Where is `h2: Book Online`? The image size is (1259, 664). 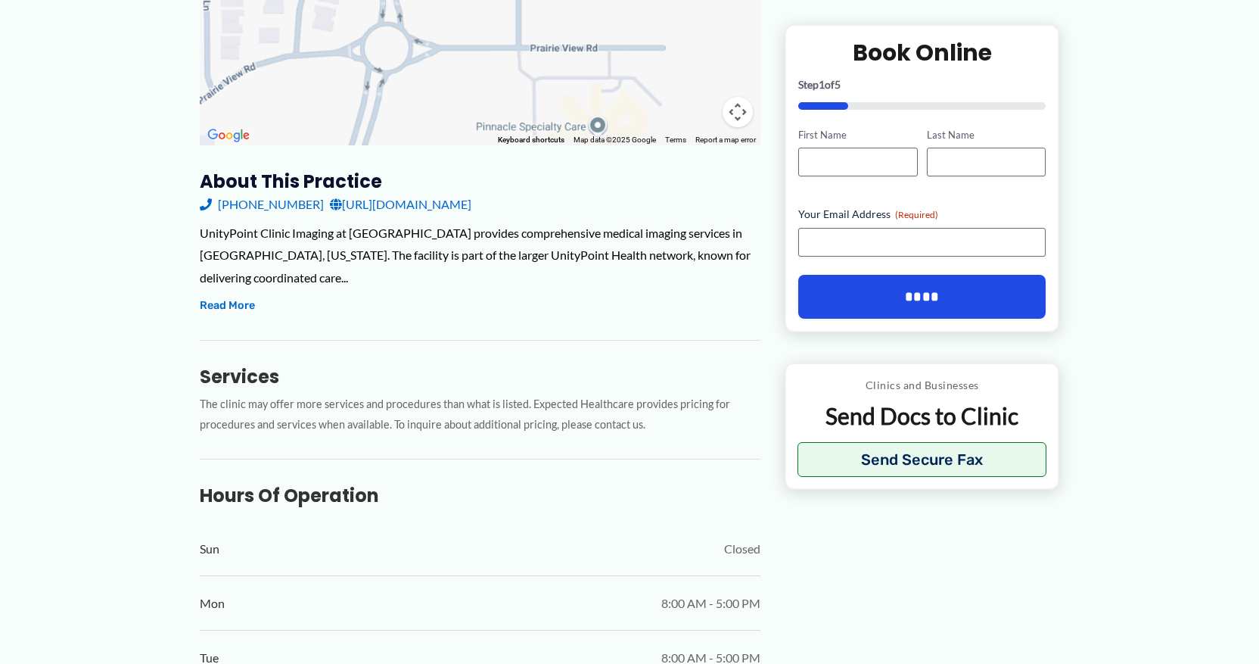 h2: Book Online is located at coordinates (922, 52).